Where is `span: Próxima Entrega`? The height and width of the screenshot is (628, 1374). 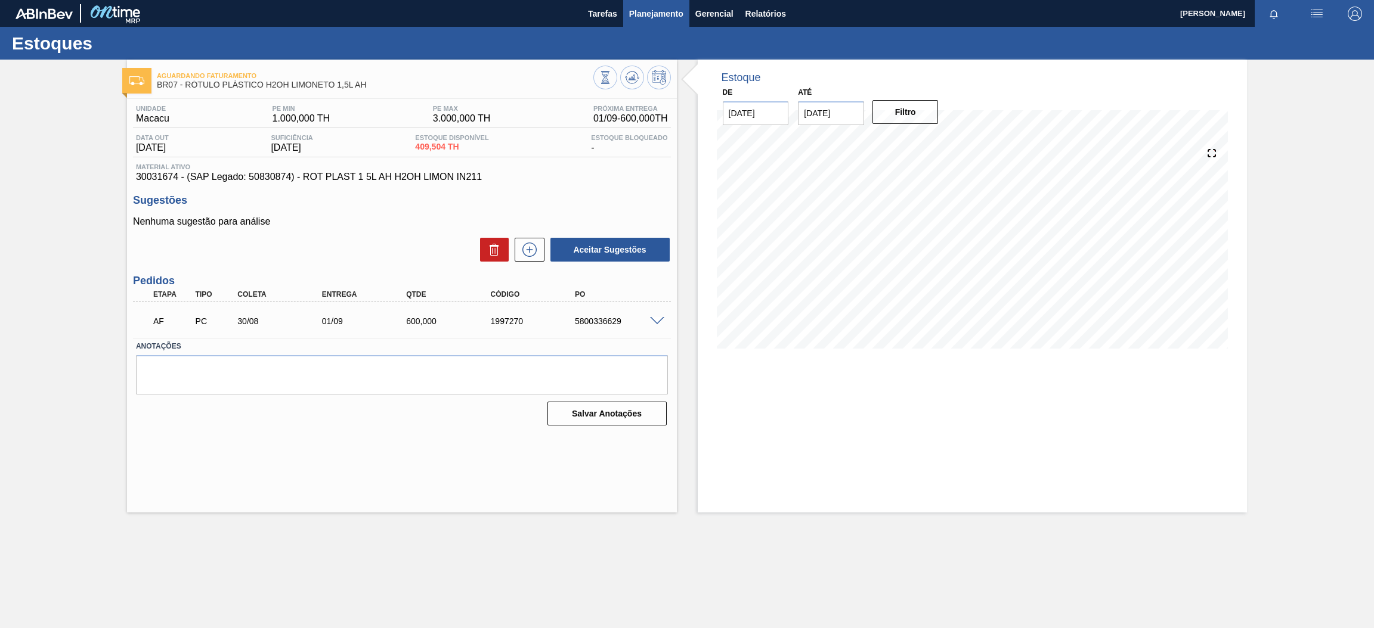 span: Próxima Entrega is located at coordinates (630, 109).